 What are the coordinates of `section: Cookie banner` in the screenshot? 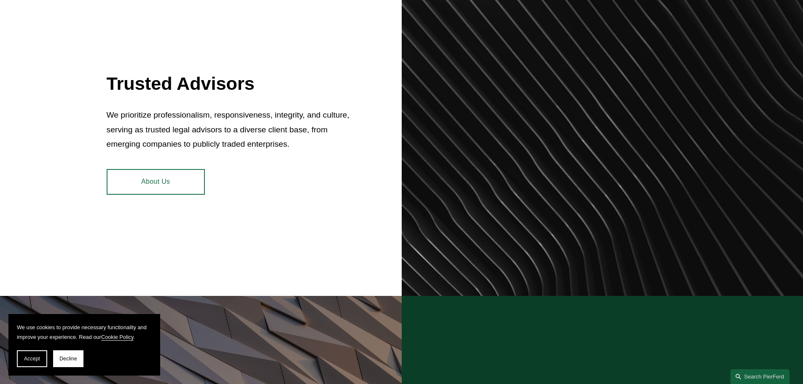 It's located at (84, 345).